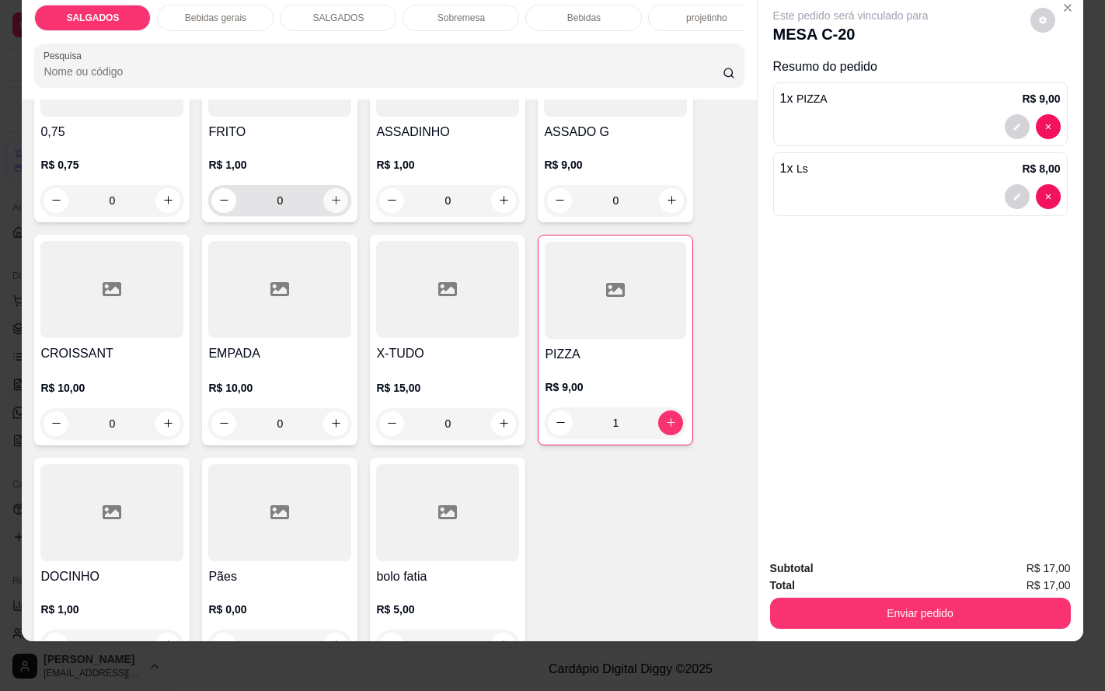 The image size is (1105, 691). Describe the element at coordinates (447, 609) in the screenshot. I see `p: R$ 5,00` at that location.